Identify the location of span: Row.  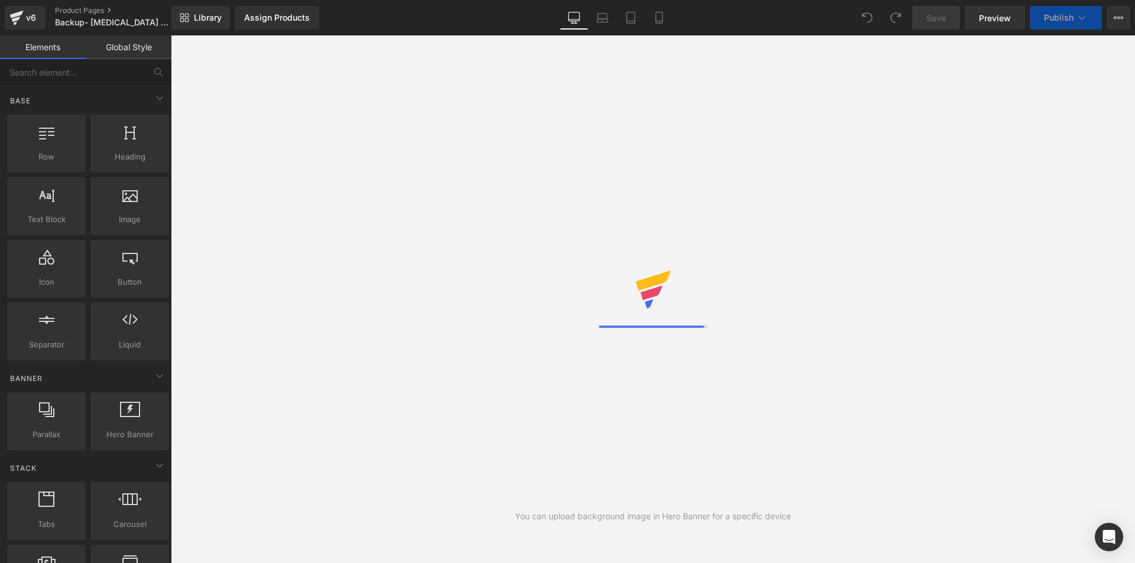
(46, 157).